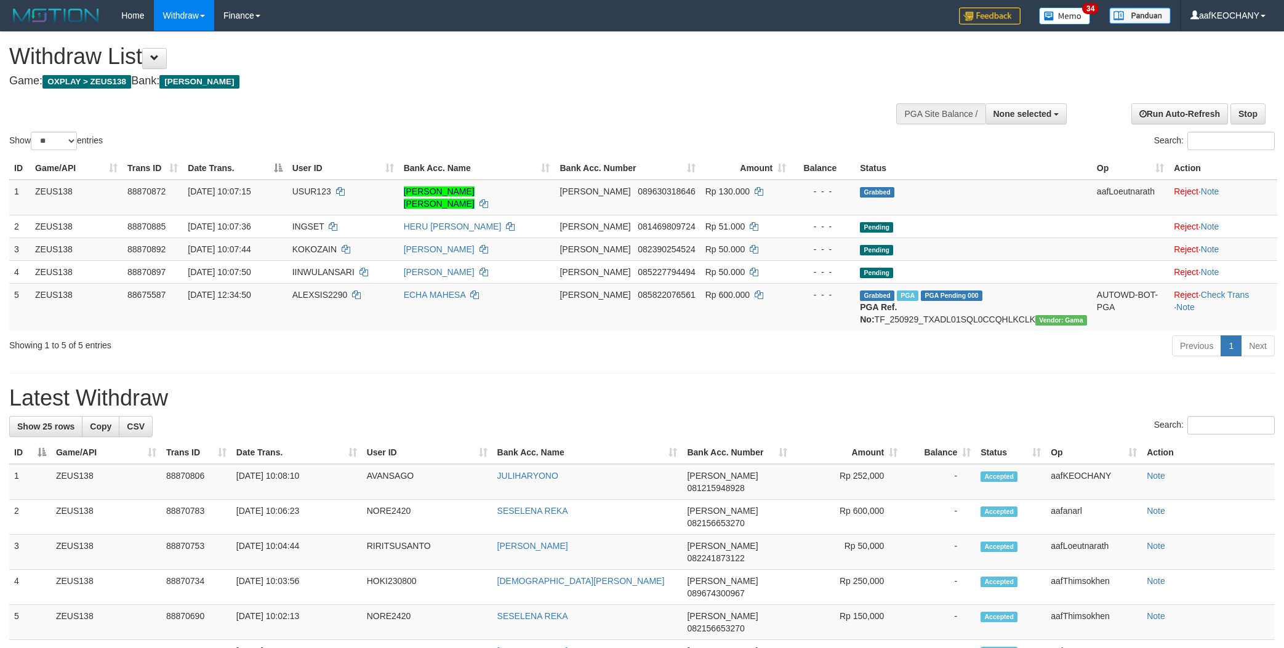  Describe the element at coordinates (427, 552) in the screenshot. I see `td: RIRITSUSANTO` at that location.